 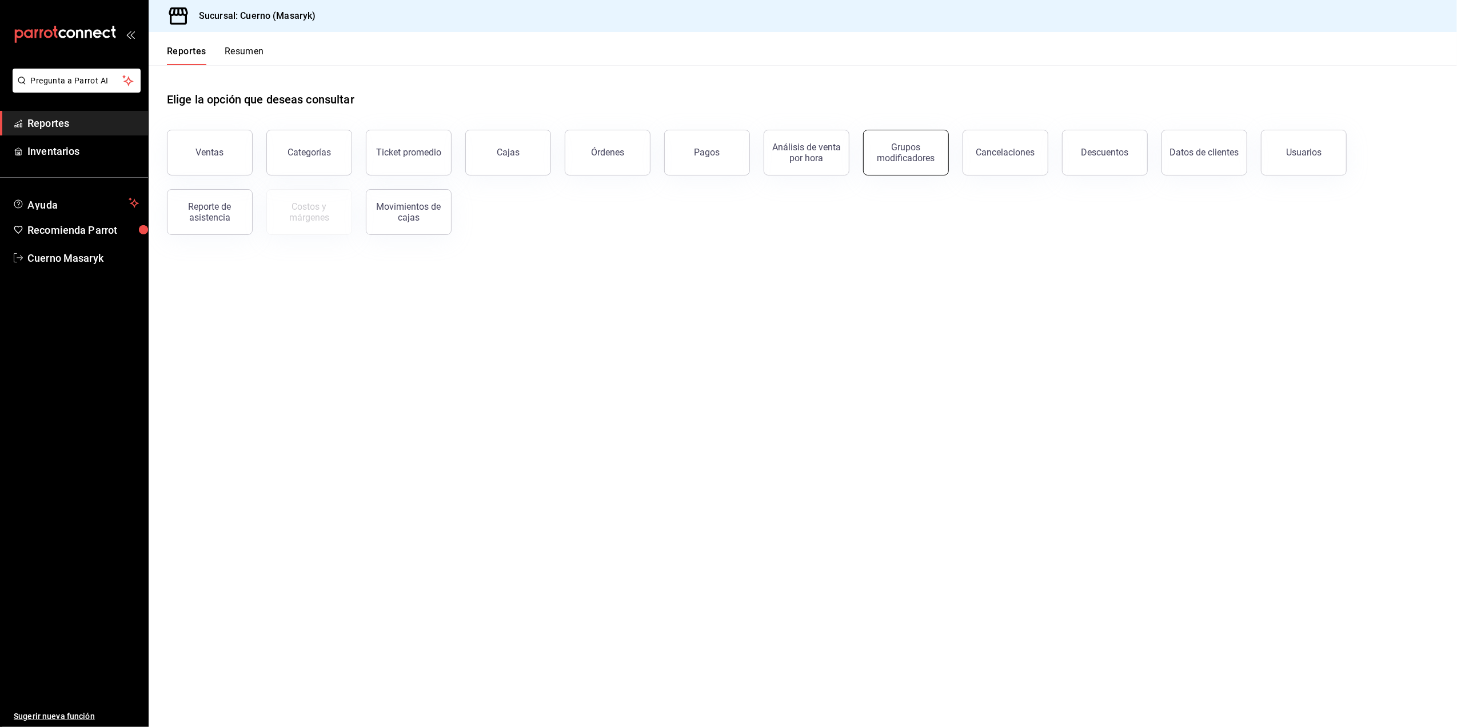 I want to click on span: Ayuda, so click(x=75, y=203).